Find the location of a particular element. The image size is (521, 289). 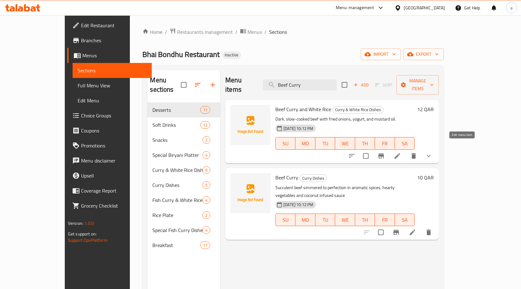

span: Select all sections is located at coordinates (184, 85).